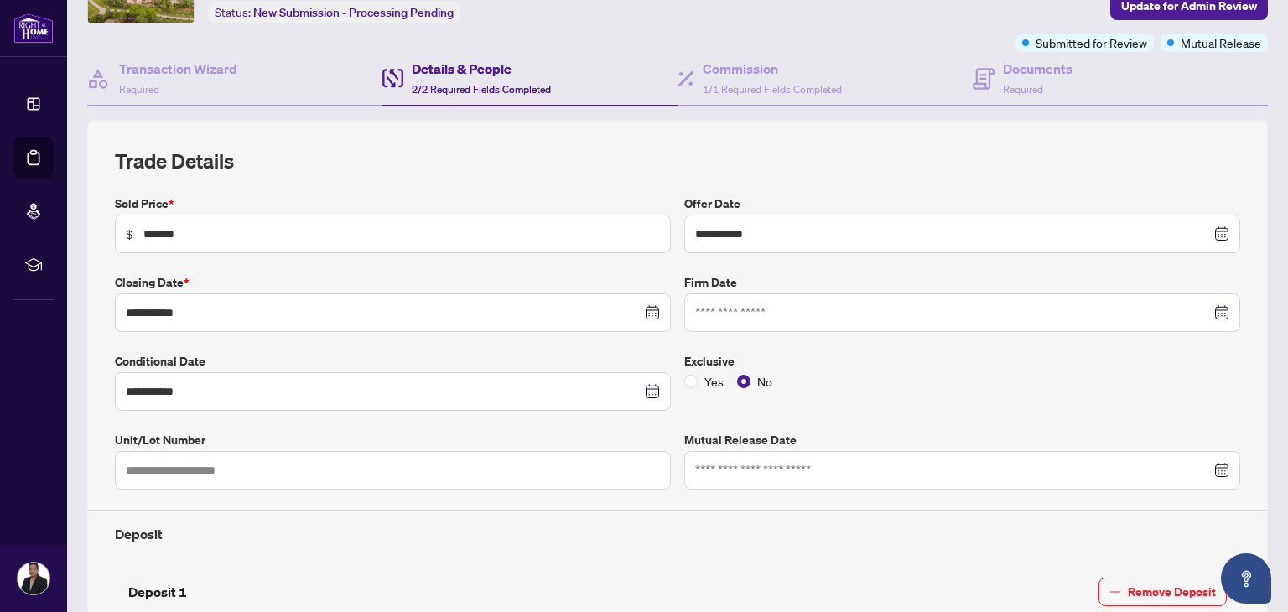 Image resolution: width=1288 pixels, height=612 pixels. I want to click on span: Mutual Release, so click(1221, 43).